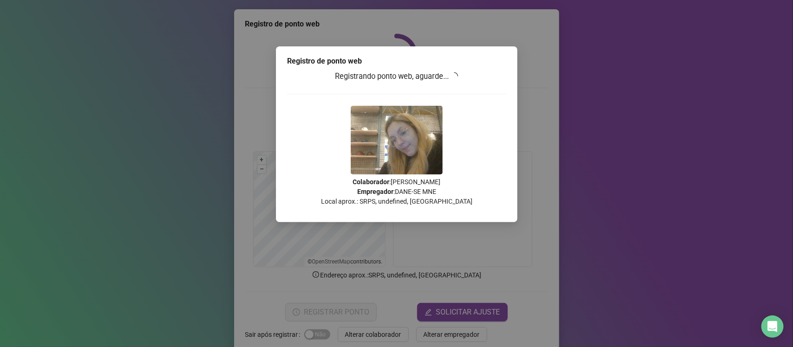 The height and width of the screenshot is (347, 793). I want to click on span: loading, so click(454, 76).